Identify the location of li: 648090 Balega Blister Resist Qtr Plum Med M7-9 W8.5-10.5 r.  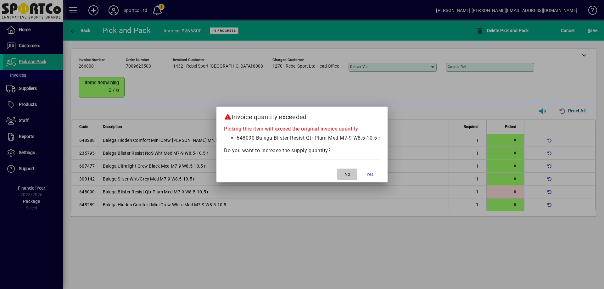
(308, 138).